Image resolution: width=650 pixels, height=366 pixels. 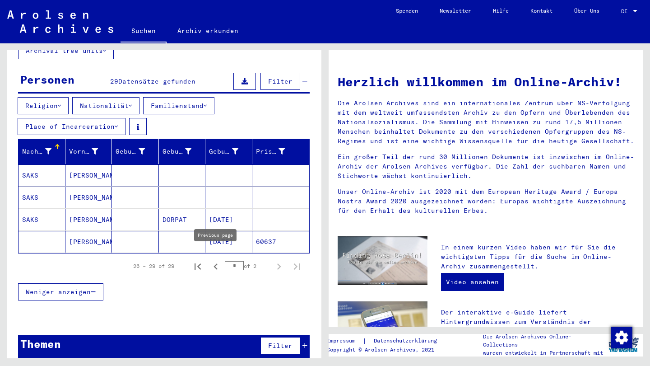 What do you see at coordinates (621, 337) in the screenshot?
I see `div: Zustimmung ändern` at bounding box center [621, 337].